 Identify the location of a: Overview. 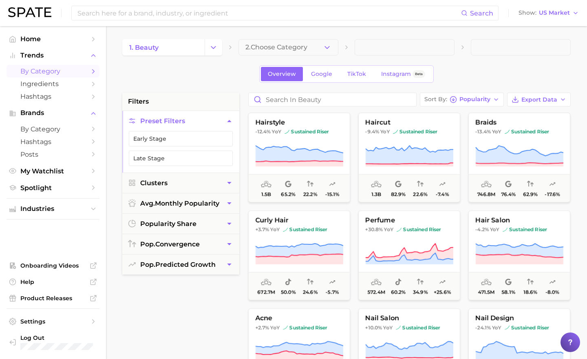
(282, 74).